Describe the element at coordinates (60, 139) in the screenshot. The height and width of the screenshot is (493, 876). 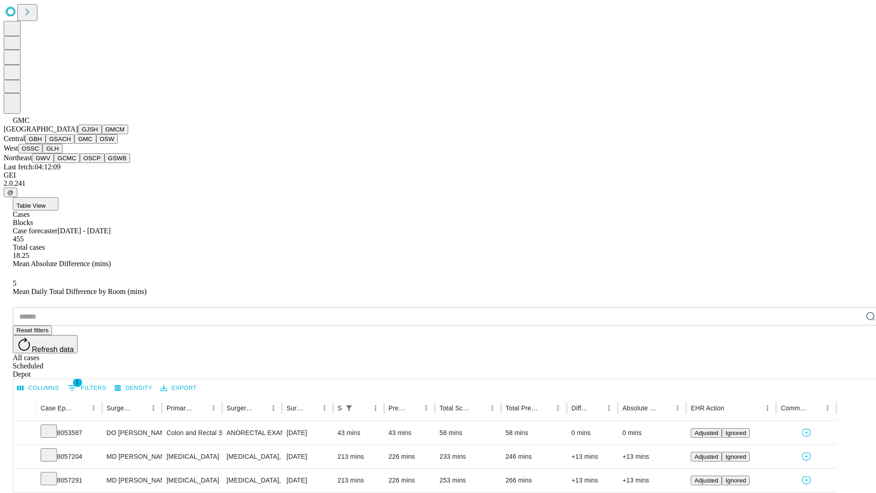
I see `button: GSACH` at that location.